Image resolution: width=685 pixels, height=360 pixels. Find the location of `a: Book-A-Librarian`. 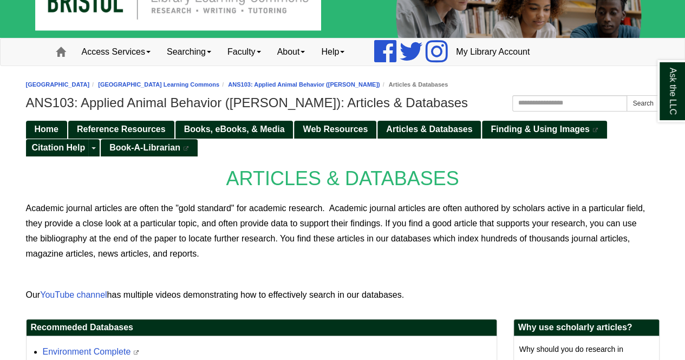

a: Book-A-Librarian is located at coordinates (149, 148).